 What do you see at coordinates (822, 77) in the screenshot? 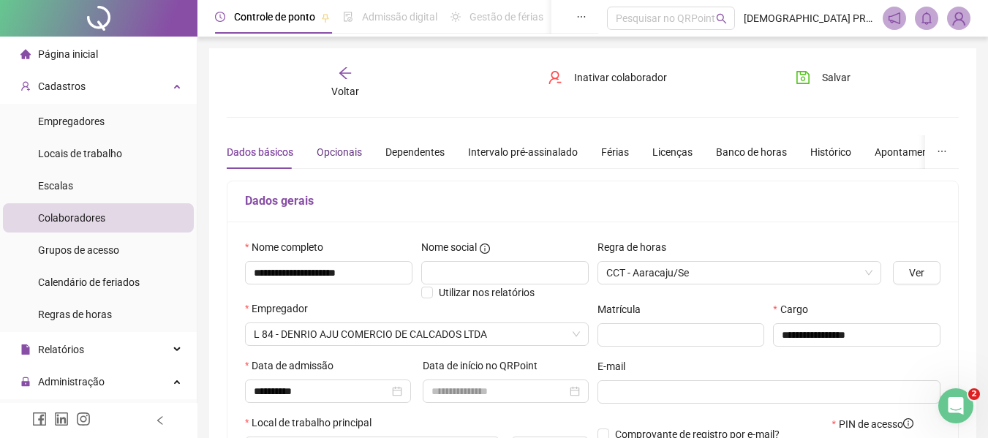
I see `button: Salvar` at bounding box center [822, 77].